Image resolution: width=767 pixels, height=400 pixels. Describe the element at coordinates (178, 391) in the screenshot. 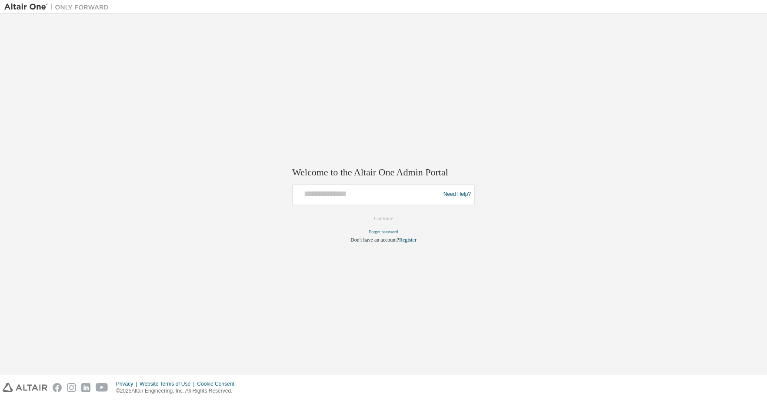

I see `p: © 2025 Altair Engineering, Inc. All Rights Reserved.` at that location.